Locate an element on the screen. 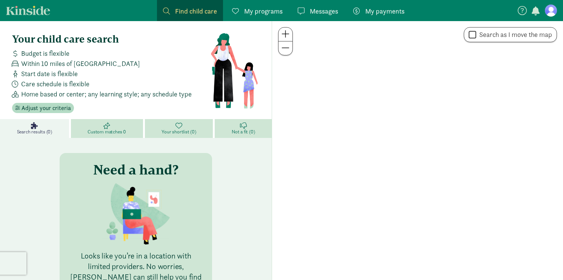 The image size is (563, 280). span: Home based or center; any learning style; any schedule type is located at coordinates (106, 94).